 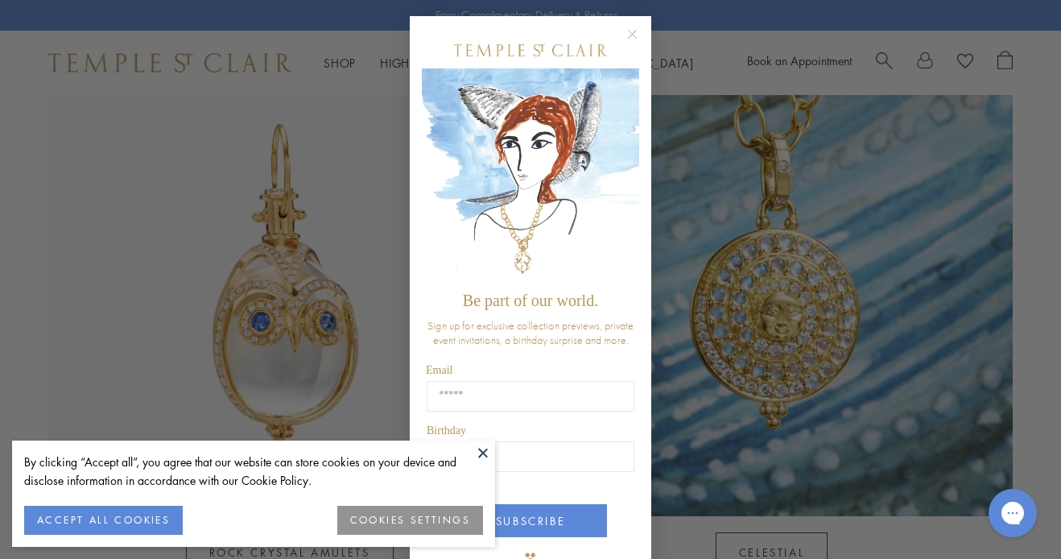 I want to click on button: Gorgias live chat, so click(x=32, y=30).